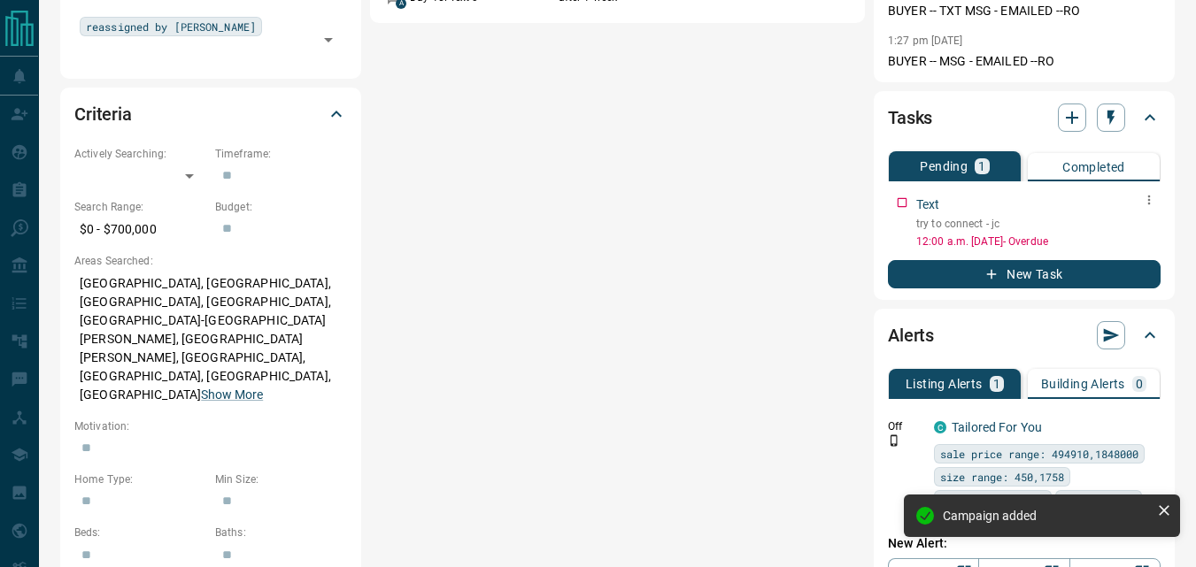  I want to click on button: Open, so click(328, 40).